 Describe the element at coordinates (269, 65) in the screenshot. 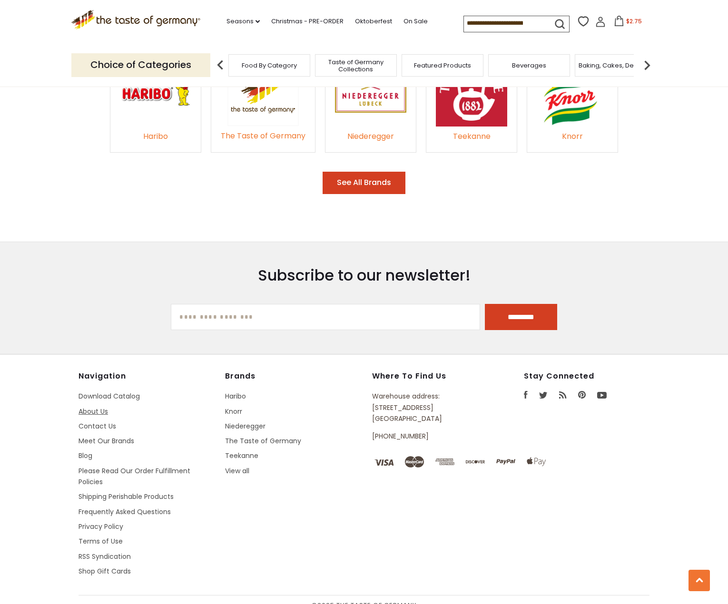

I see `a: Food By Category` at that location.